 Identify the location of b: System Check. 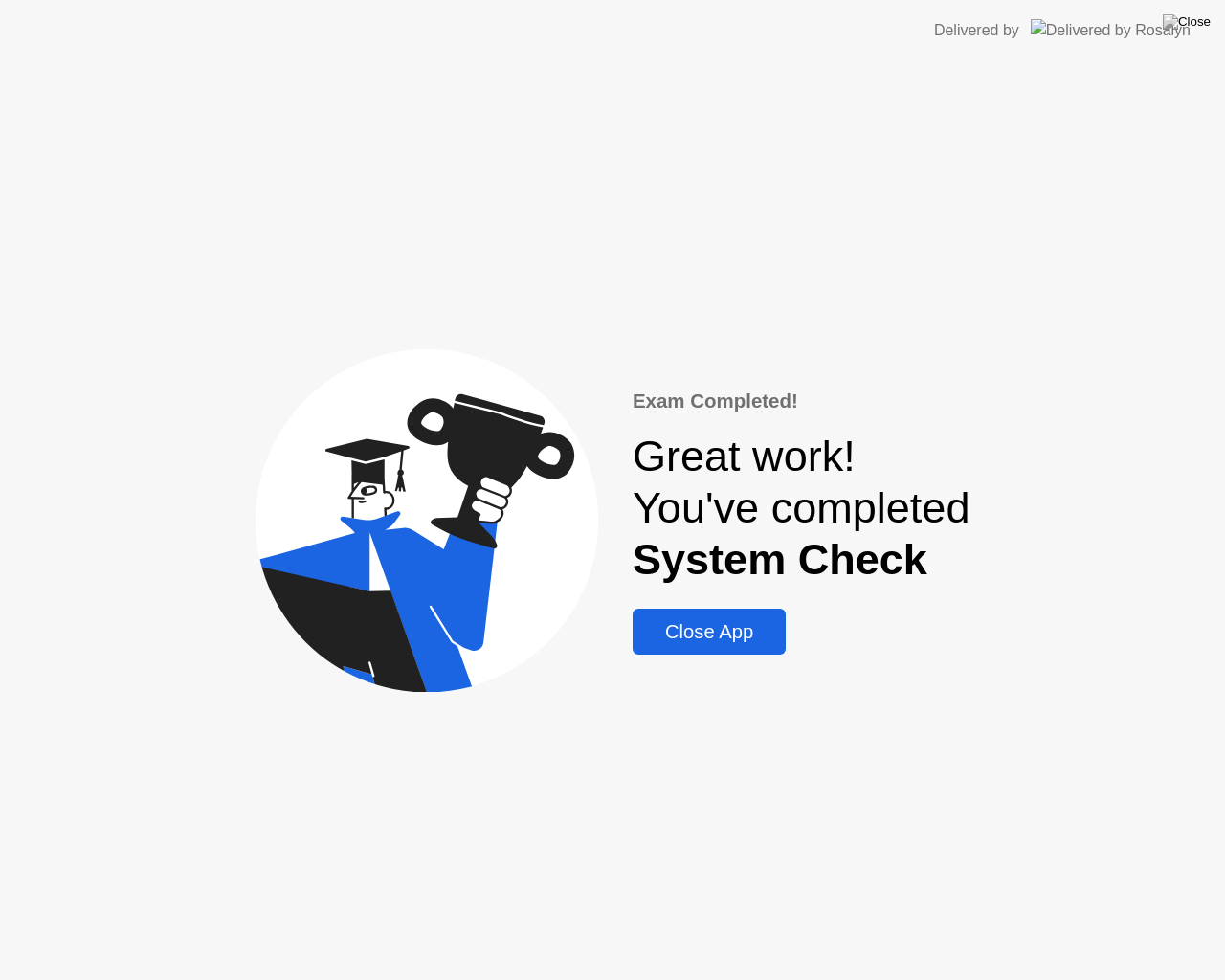
(780, 559).